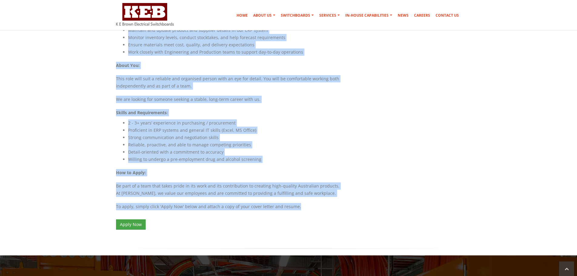  Describe the element at coordinates (236, 137) in the screenshot. I see `li: Strong communication and negotiation skills` at that location.